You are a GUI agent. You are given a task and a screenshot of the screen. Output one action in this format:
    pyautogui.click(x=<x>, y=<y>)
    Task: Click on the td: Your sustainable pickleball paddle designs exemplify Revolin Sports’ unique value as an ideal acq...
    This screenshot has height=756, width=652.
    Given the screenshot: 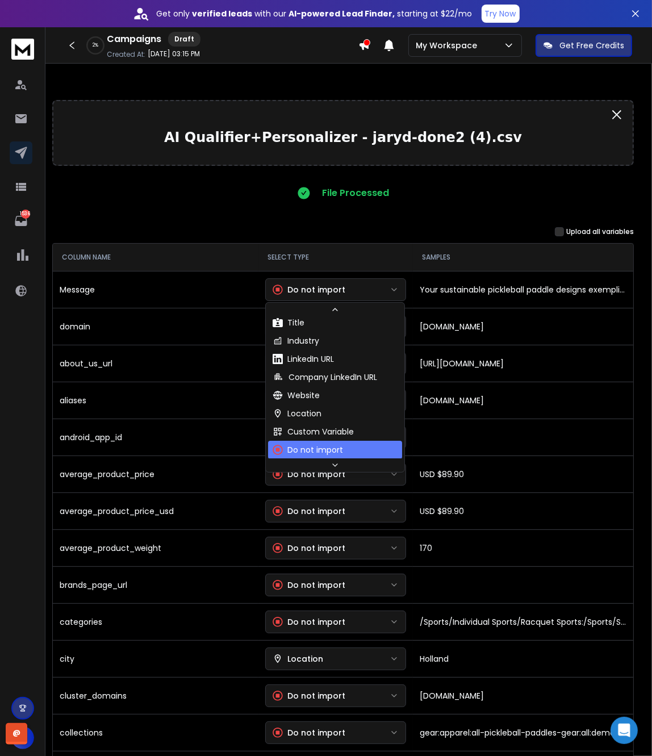 What is the action you would take?
    pyautogui.click(x=523, y=289)
    